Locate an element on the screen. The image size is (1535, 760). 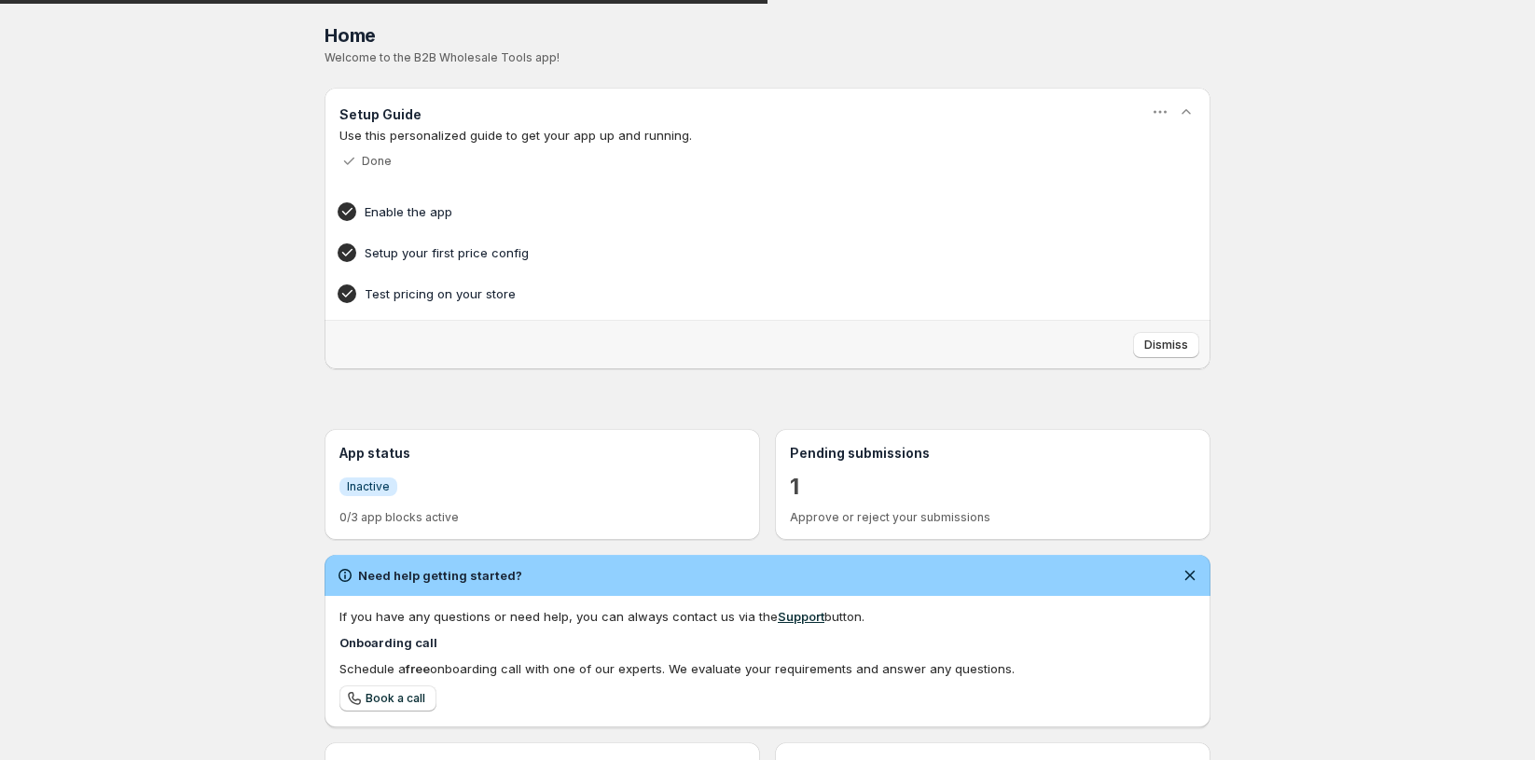
a: 1 is located at coordinates (795, 487).